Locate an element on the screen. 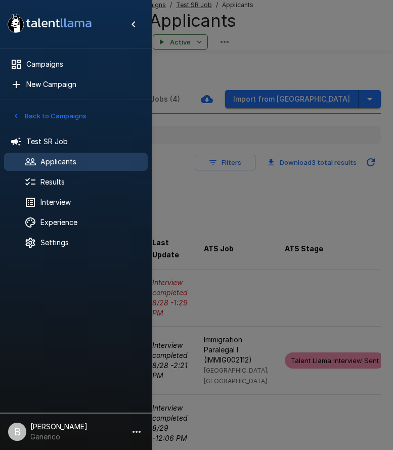 This screenshot has width=393, height=450. div: New Campaign is located at coordinates (76, 84).